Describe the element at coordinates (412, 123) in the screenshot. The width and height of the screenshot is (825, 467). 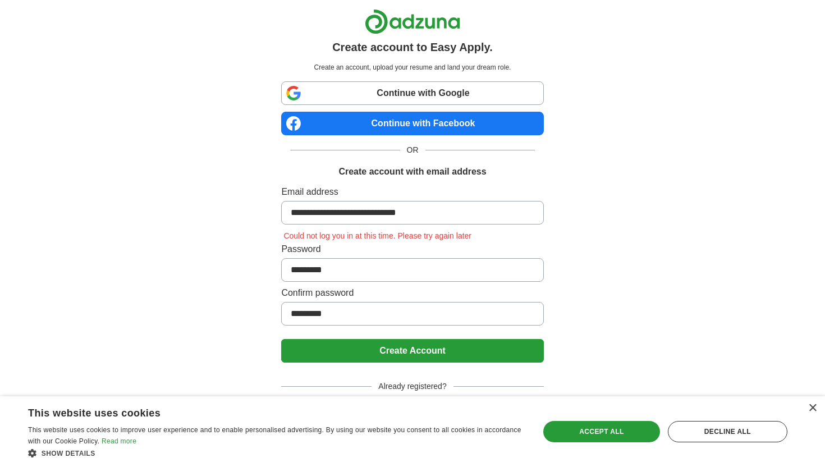
I see `a: Continue with Facebook` at that location.